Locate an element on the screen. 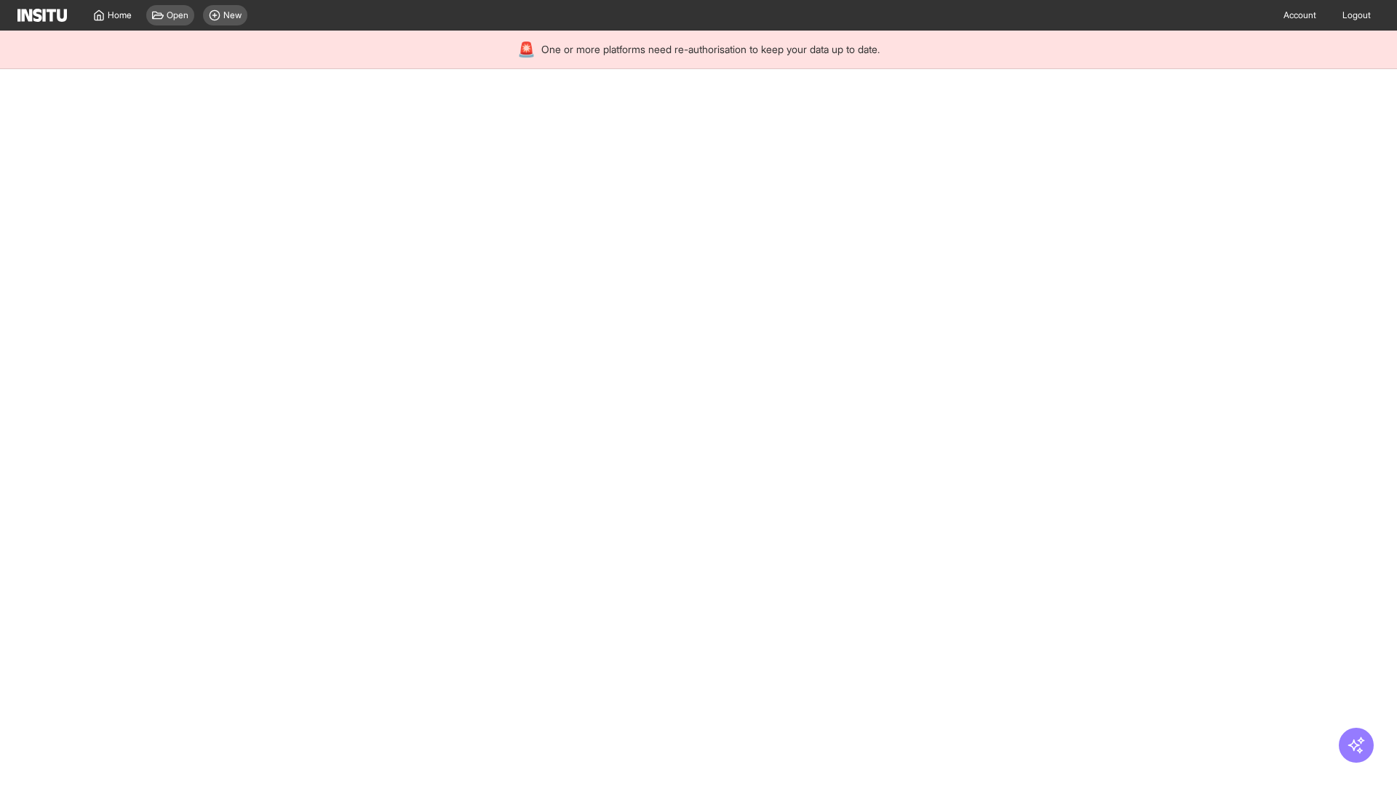 This screenshot has height=786, width=1397. span: New is located at coordinates (232, 15).